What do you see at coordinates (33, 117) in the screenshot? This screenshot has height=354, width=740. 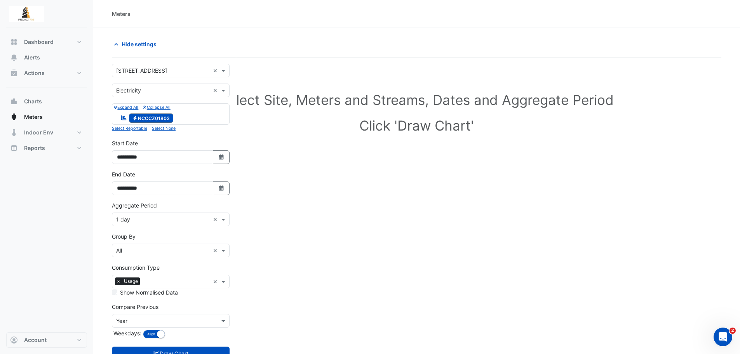 I see `span: Meters` at bounding box center [33, 117].